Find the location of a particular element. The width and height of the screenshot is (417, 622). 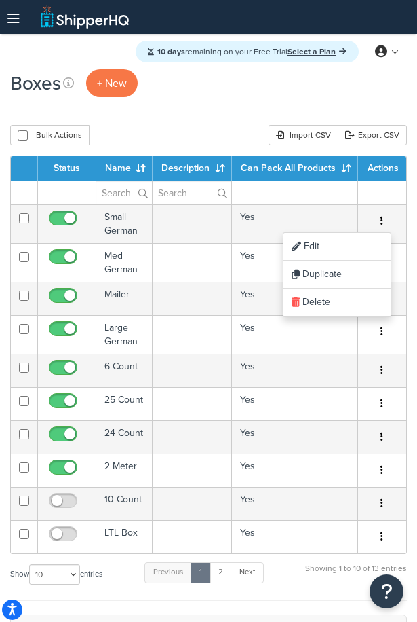

a: Edit is located at coordinates (337, 246).